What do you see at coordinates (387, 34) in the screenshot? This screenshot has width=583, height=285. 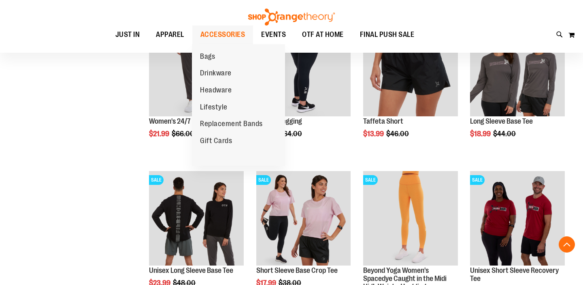 I see `span: FINAL PUSH SALE` at bounding box center [387, 34].